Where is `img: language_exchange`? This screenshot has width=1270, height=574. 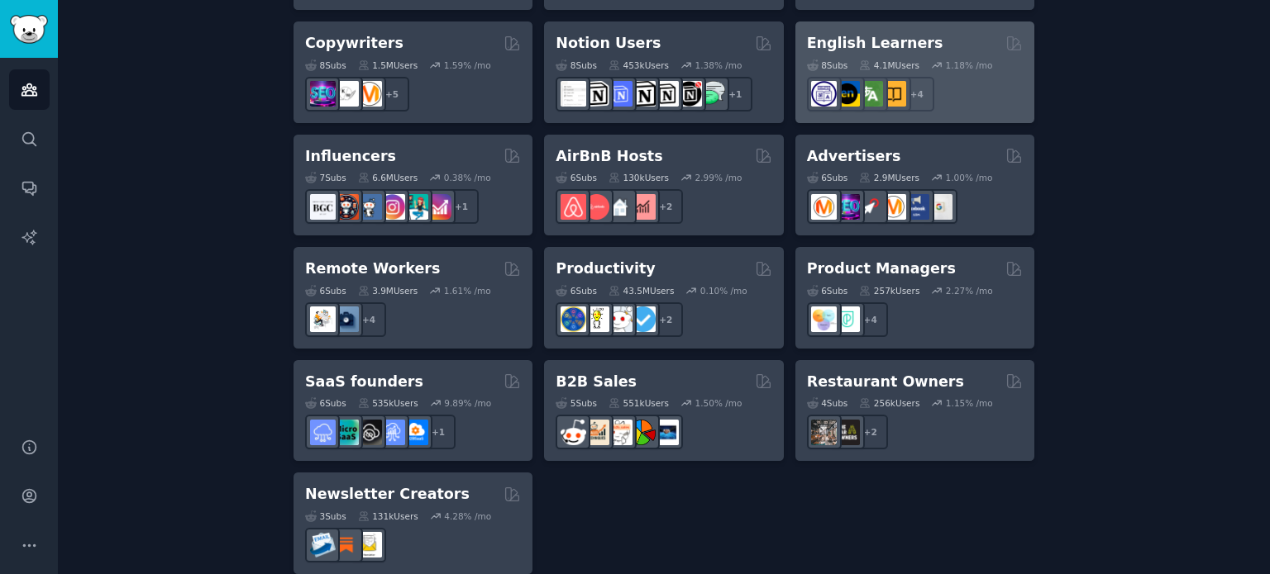 img: language_exchange is located at coordinates (870, 93).